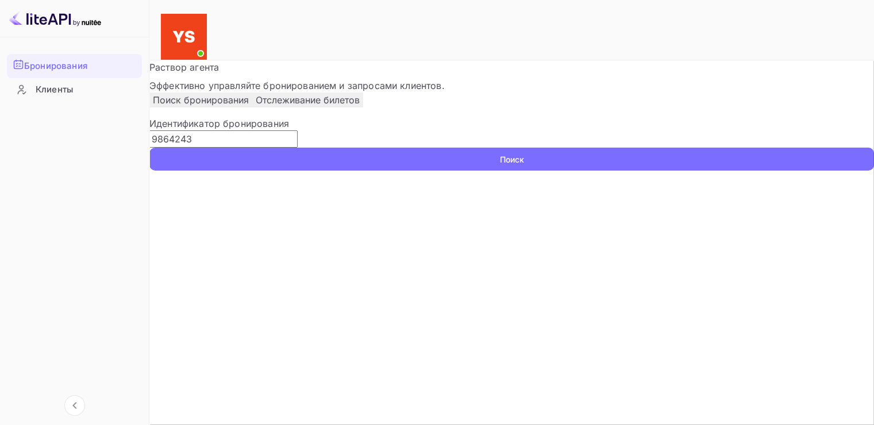 This screenshot has height=425, width=874. What do you see at coordinates (201, 100) in the screenshot?
I see `ya-tr-span: Поиск бронирования` at bounding box center [201, 100].